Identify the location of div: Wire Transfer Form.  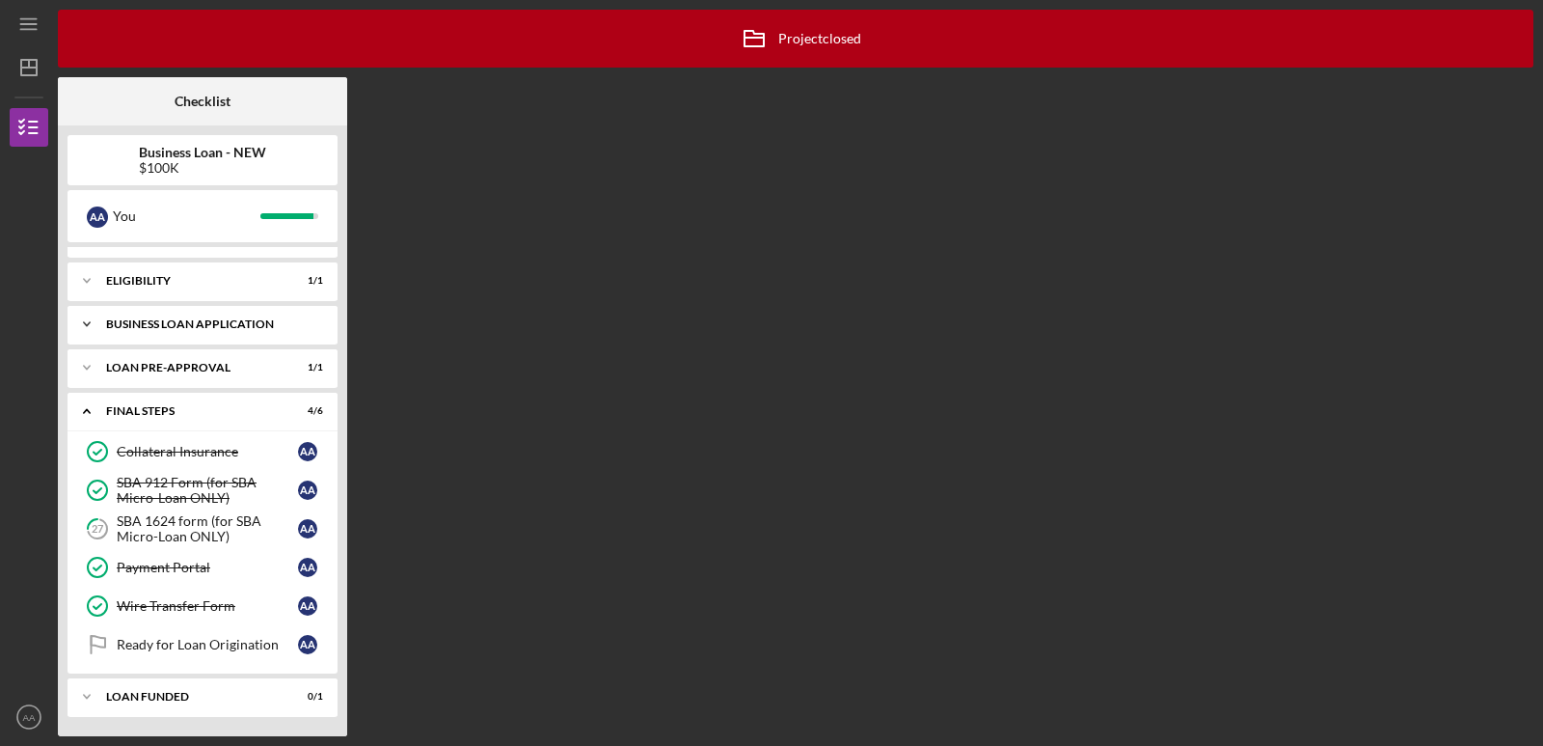
(207, 606).